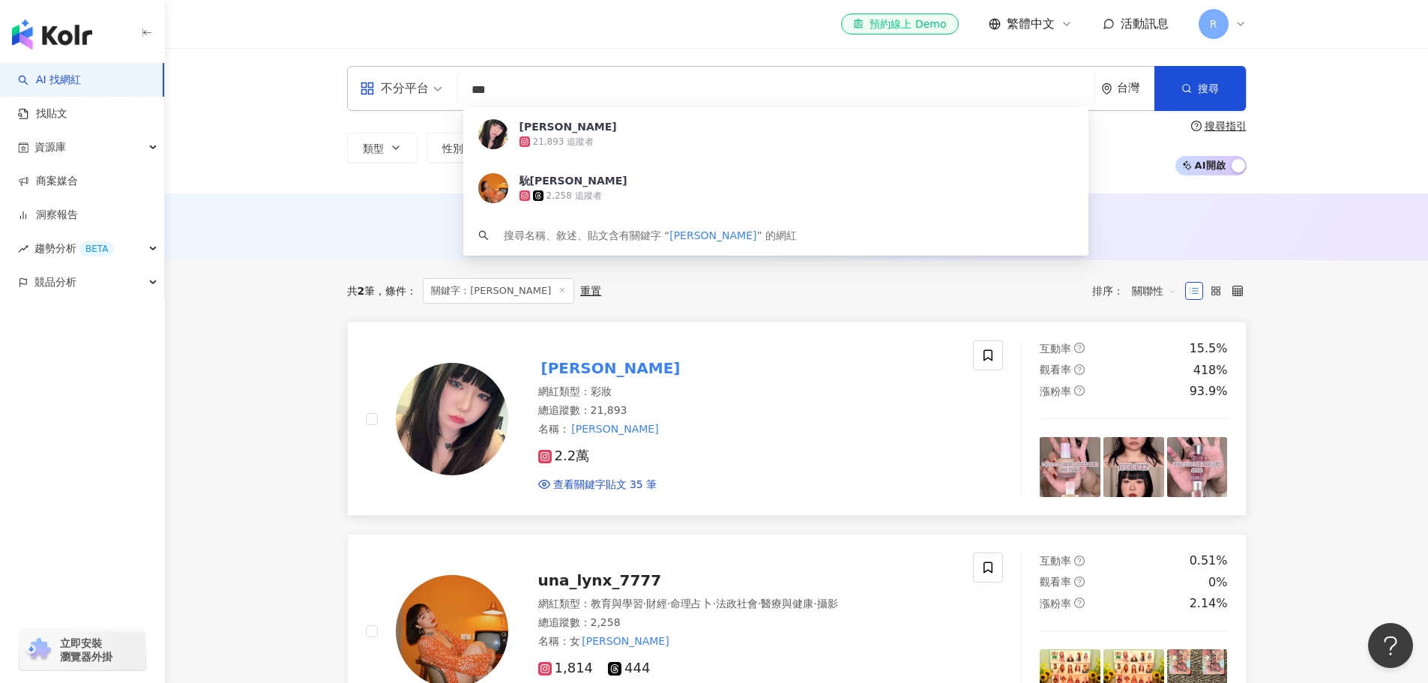 This screenshot has height=683, width=1428. Describe the element at coordinates (1106, 88) in the screenshot. I see `span: environment` at that location.